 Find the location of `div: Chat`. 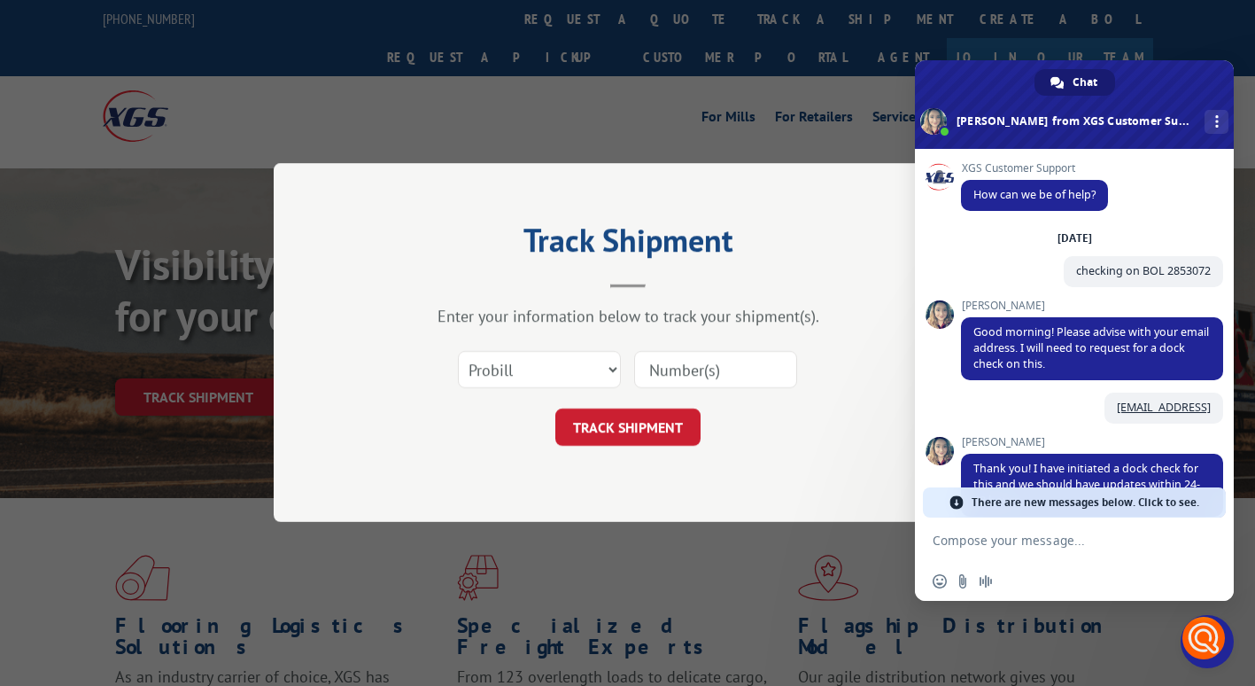

div: Chat is located at coordinates (1074, 82).